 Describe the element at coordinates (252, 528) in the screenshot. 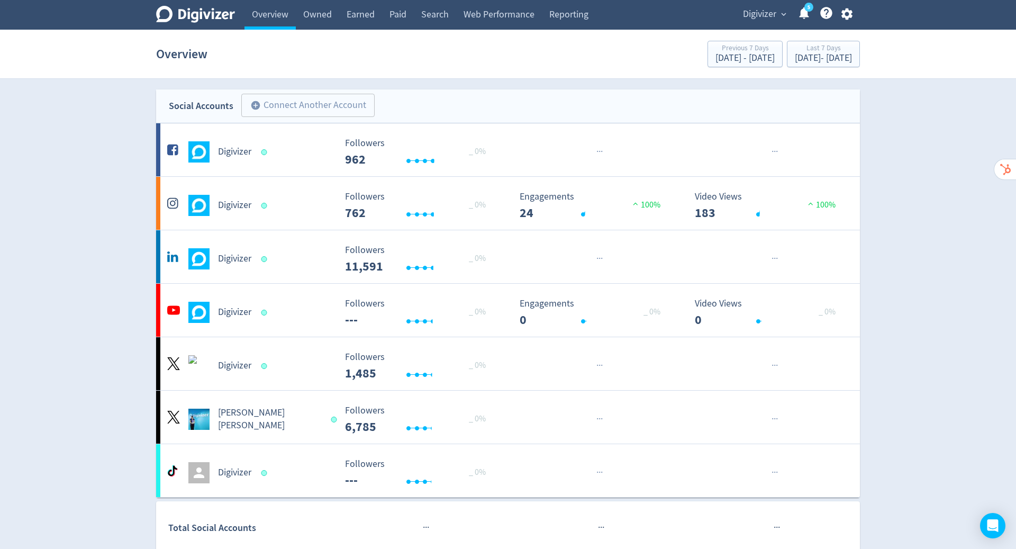

I see `div: Total Social Accounts` at that location.